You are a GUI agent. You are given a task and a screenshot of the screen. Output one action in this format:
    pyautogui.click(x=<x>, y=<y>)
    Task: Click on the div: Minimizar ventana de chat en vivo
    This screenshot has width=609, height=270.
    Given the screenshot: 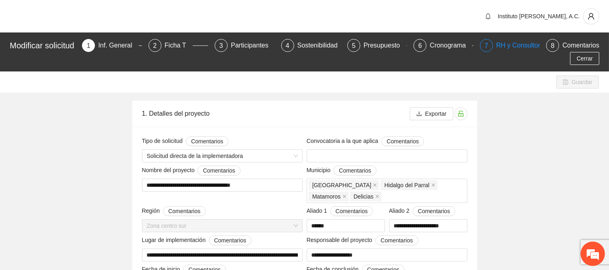 What is the action you would take?
    pyautogui.click(x=143, y=14)
    